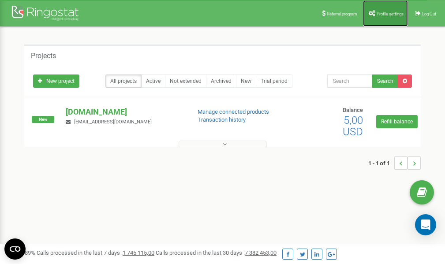 This screenshot has height=264, width=445. Describe the element at coordinates (216, 253) in the screenshot. I see `span: Calls processed in the last 30 days :` at that location.